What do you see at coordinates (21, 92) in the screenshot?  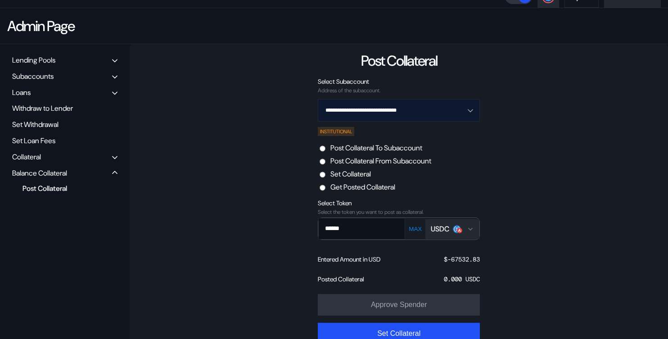 I see `div: Loans` at bounding box center [21, 92].